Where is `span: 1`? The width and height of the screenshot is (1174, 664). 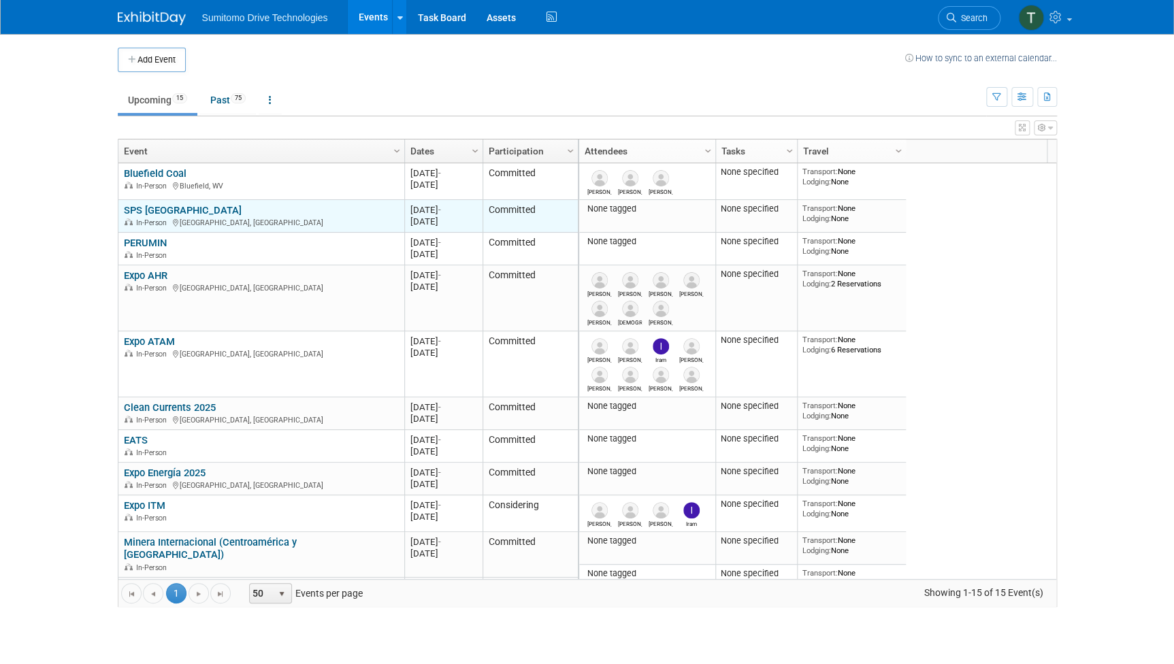 span: 1 is located at coordinates (176, 593).